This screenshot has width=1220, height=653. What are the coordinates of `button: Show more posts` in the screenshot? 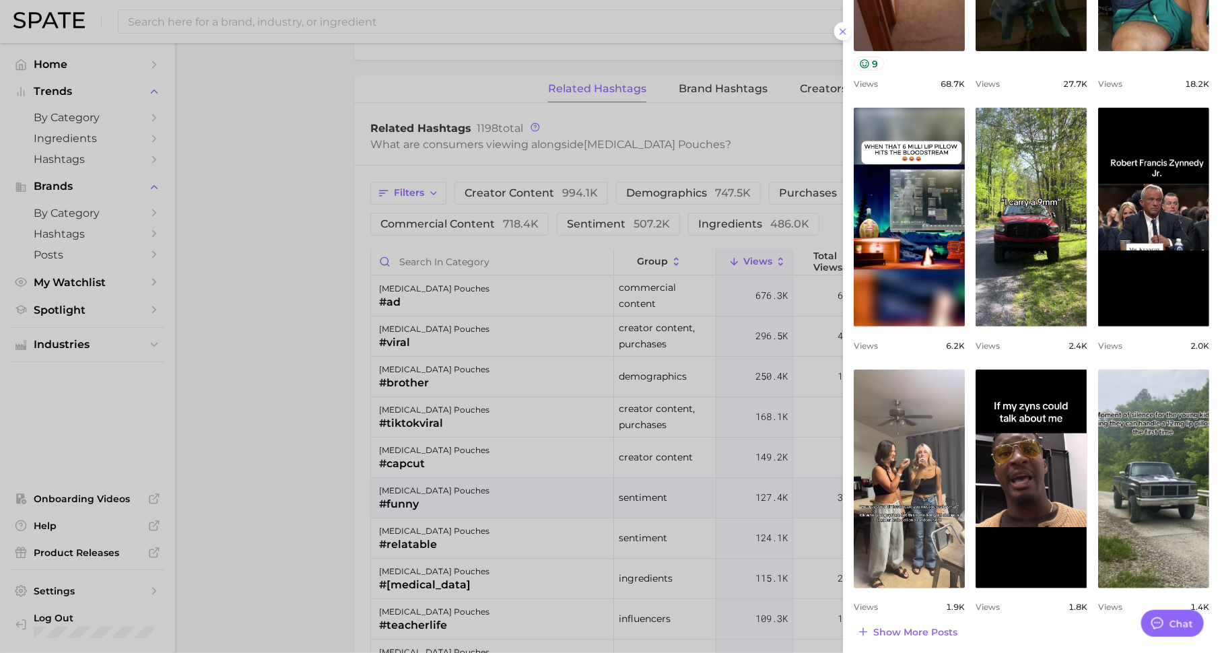 It's located at (907, 632).